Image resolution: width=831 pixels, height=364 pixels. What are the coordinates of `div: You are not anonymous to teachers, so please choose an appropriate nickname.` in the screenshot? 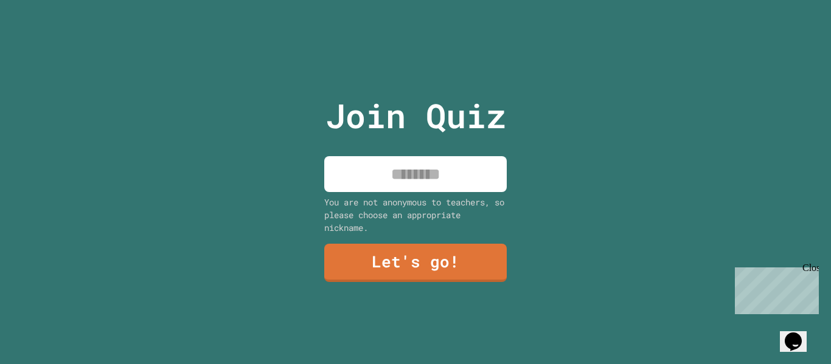 It's located at (416, 215).